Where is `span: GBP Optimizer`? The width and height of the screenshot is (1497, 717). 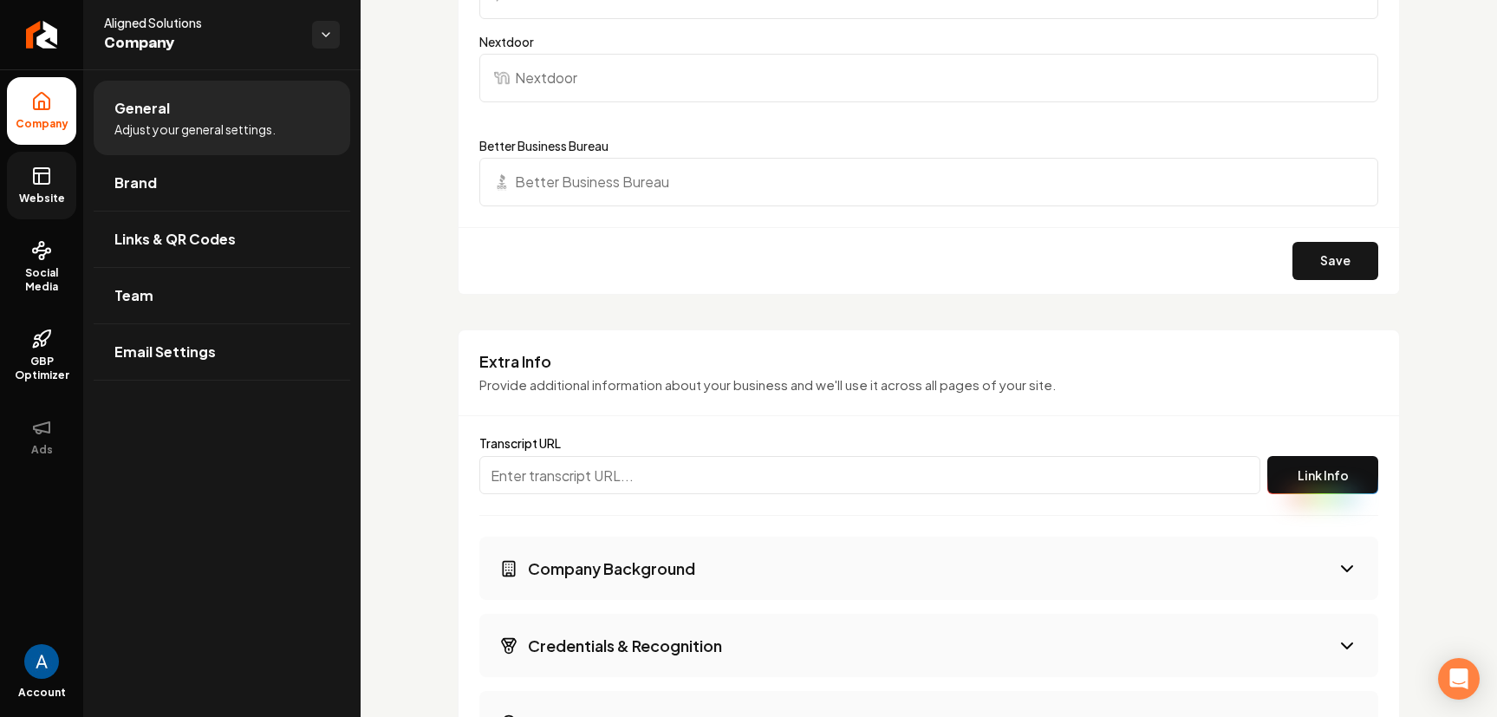 span: GBP Optimizer is located at coordinates (42, 368).